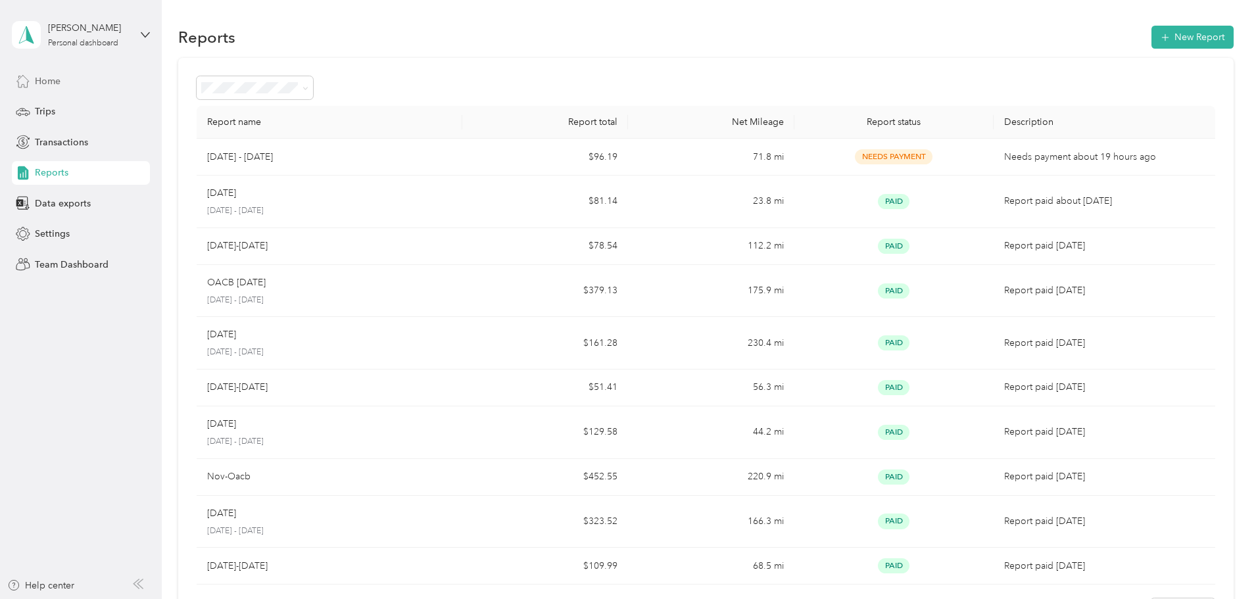  Describe the element at coordinates (711, 343) in the screenshot. I see `td: 230.4 mi` at that location.